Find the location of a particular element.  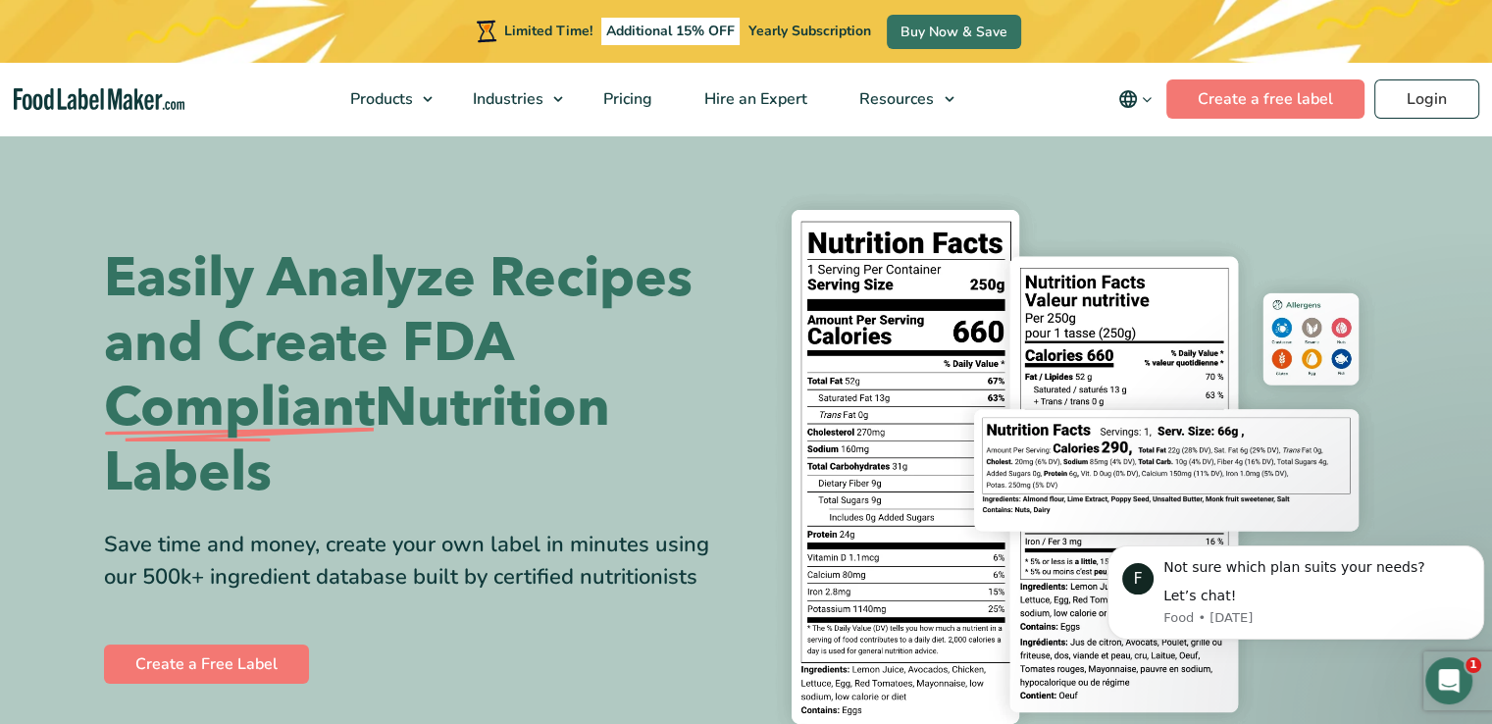

a: Create a Free Label is located at coordinates (206, 664).